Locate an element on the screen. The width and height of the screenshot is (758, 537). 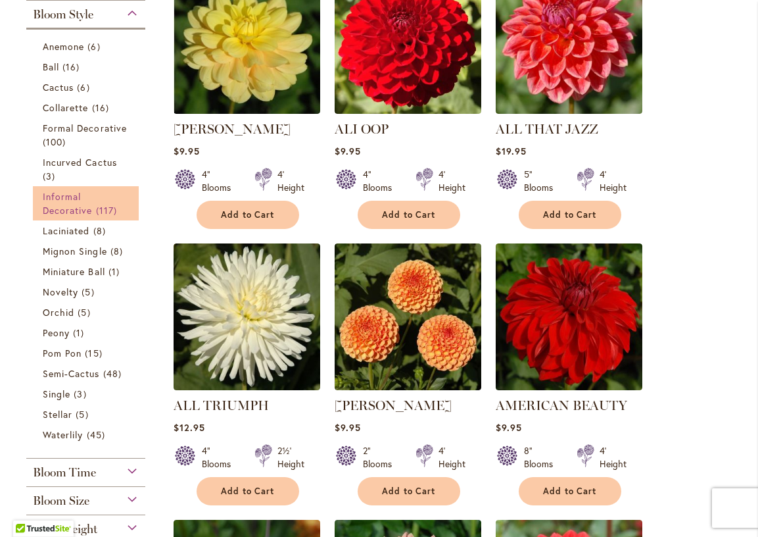
a: Anemone 6 is located at coordinates (87, 46).